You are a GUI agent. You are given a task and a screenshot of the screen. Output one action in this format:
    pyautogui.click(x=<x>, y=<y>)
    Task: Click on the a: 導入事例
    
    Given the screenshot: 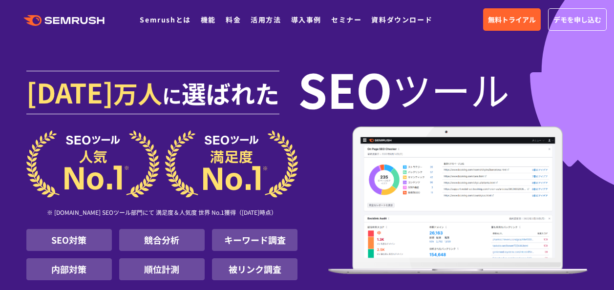 What is the action you would take?
    pyautogui.click(x=306, y=20)
    